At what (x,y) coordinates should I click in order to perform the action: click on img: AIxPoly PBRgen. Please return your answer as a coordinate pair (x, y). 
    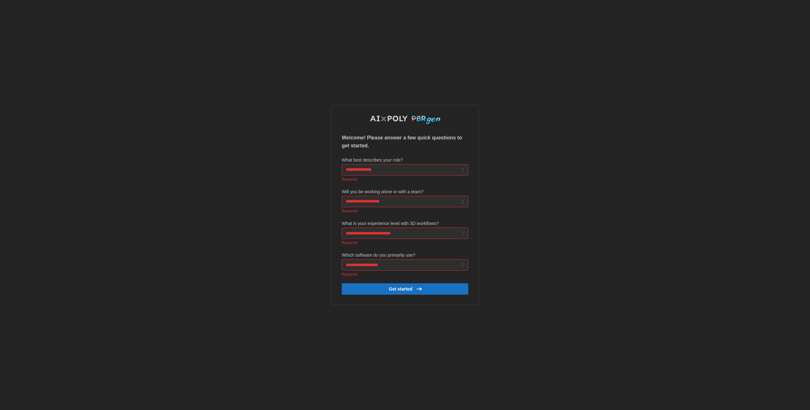
    Looking at the image, I should click on (405, 120).